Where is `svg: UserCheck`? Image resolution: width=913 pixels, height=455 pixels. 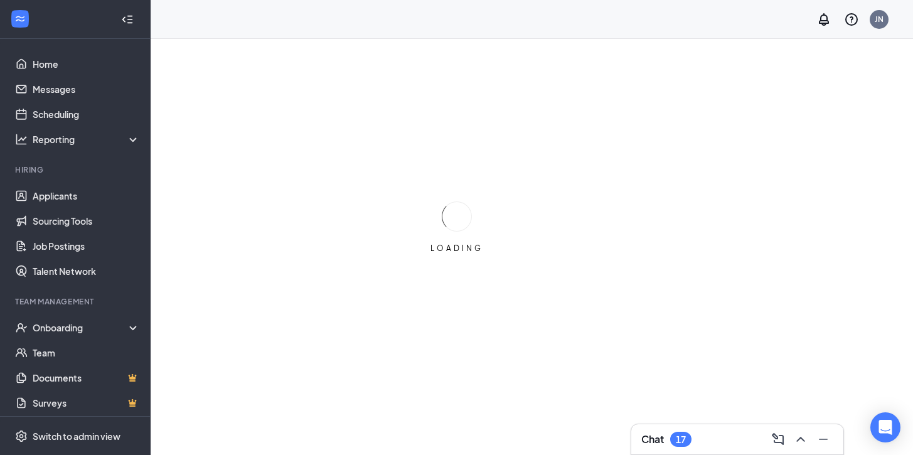
svg: UserCheck is located at coordinates (21, 328).